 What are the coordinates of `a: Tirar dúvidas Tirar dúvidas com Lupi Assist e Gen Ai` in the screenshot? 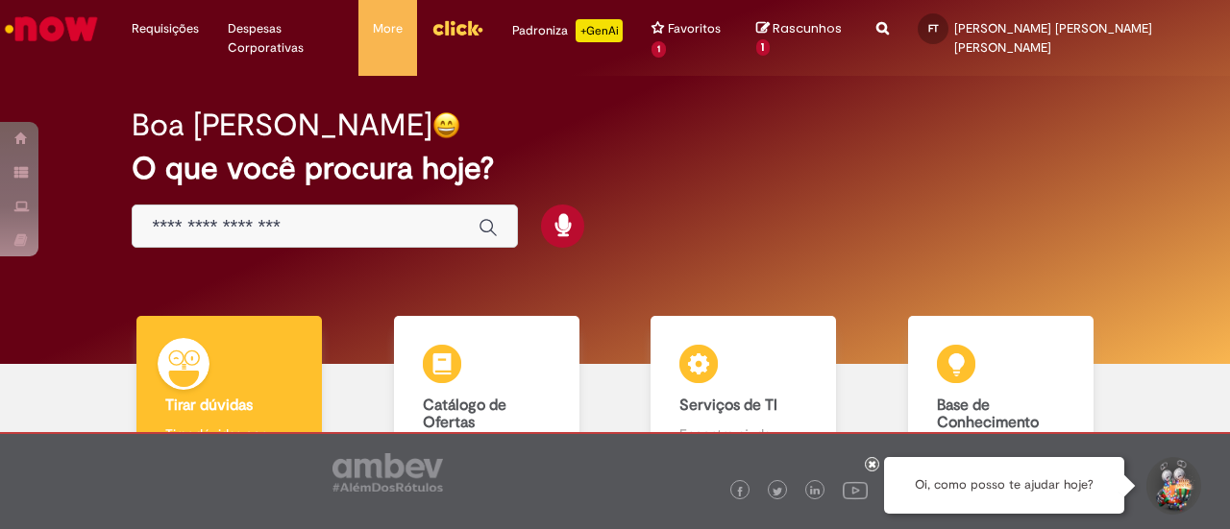 It's located at (230, 399).